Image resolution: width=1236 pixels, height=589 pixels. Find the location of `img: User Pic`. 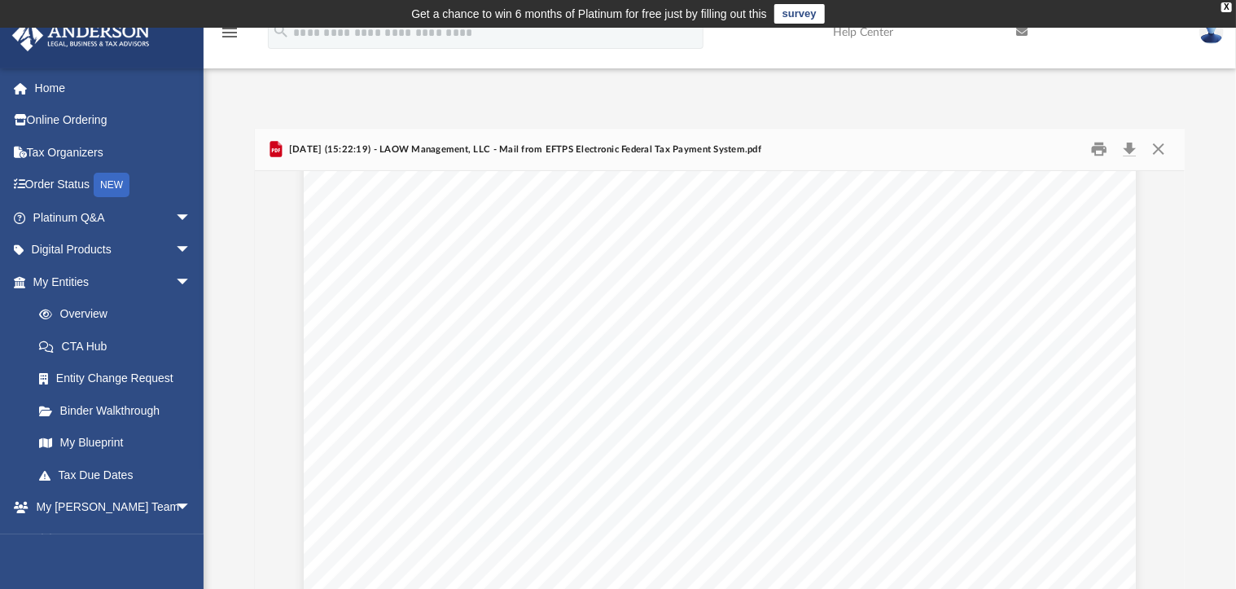

img: User Pic is located at coordinates (1212, 32).